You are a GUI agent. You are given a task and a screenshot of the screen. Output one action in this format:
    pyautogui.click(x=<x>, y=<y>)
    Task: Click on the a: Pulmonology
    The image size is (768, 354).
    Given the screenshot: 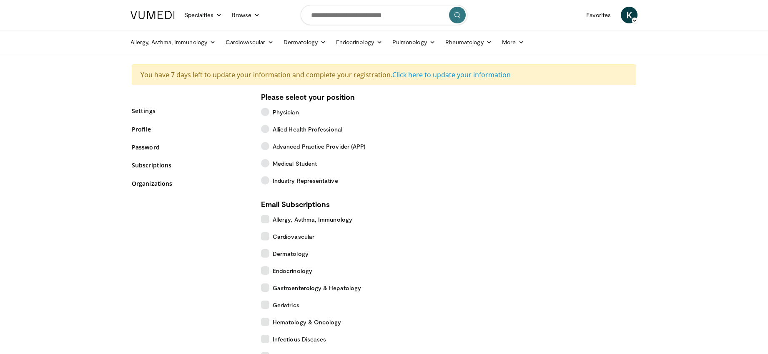 What is the action you would take?
    pyautogui.click(x=414, y=42)
    